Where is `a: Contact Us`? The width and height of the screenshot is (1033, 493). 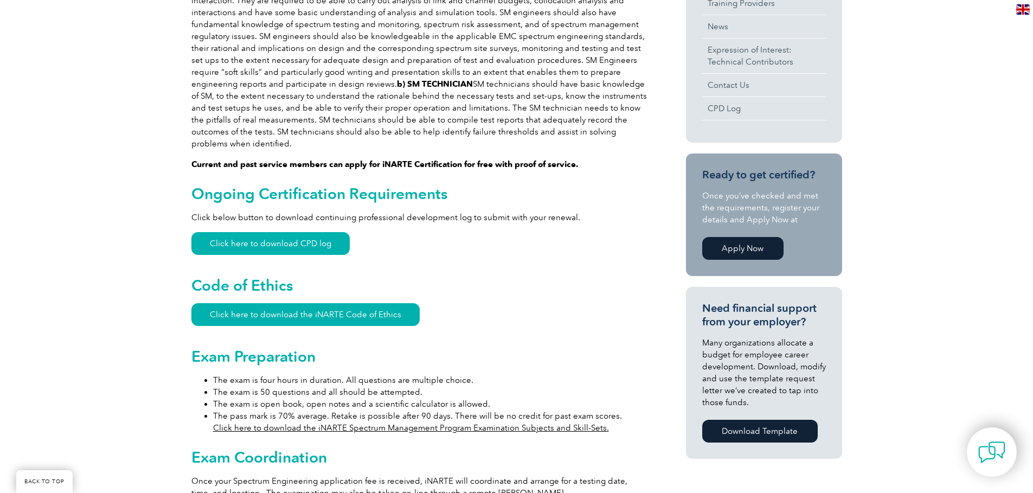 a: Contact Us is located at coordinates (764, 85).